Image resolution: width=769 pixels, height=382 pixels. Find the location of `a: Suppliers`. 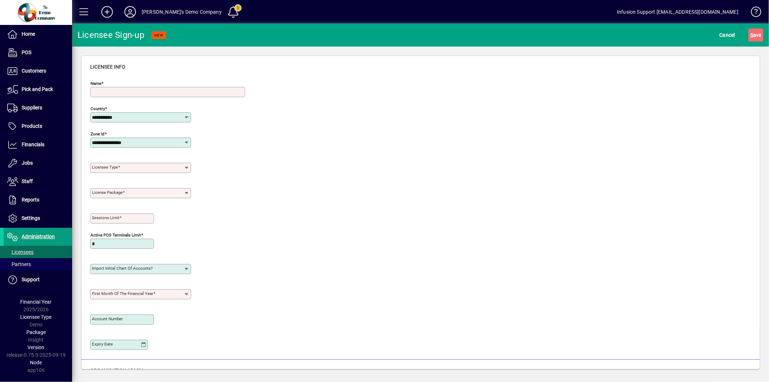

a: Suppliers is located at coordinates (38, 108).